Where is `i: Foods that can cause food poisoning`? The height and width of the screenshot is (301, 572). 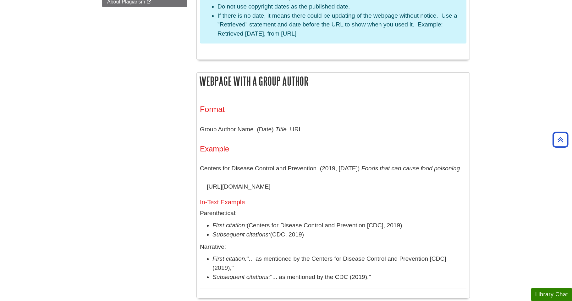 i: Foods that can cause food poisoning is located at coordinates (411, 168).